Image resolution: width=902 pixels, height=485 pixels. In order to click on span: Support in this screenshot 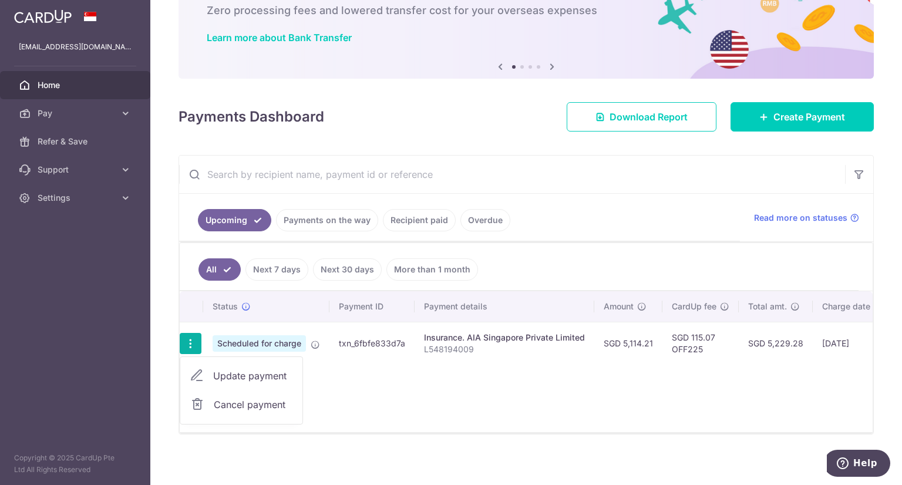, I will do `click(76, 170)`.